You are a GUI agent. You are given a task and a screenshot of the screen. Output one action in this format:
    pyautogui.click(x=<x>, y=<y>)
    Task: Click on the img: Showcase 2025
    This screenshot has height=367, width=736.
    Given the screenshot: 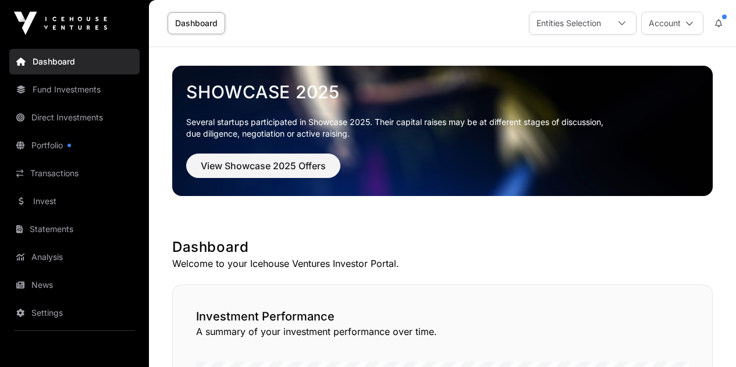 What is the action you would take?
    pyautogui.click(x=442, y=131)
    